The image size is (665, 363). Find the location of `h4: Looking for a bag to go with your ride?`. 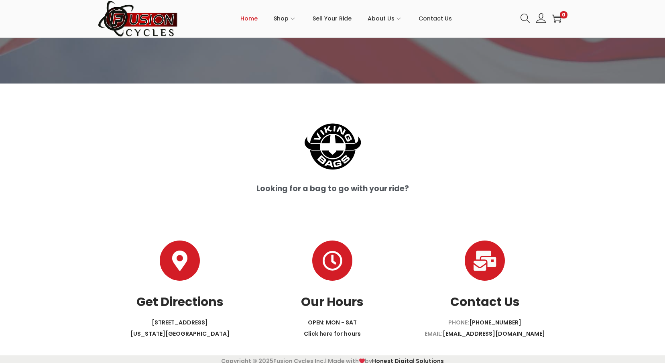

h4: Looking for a bag to go with your ride? is located at coordinates (333, 188).